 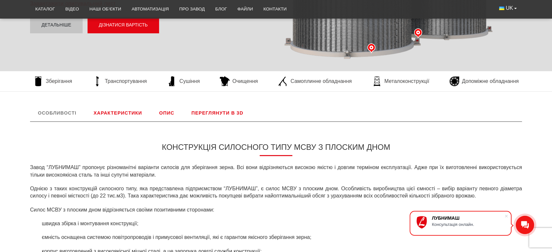 What do you see at coordinates (407, 81) in the screenshot?
I see `span: Металоконструкції` at bounding box center [407, 81].